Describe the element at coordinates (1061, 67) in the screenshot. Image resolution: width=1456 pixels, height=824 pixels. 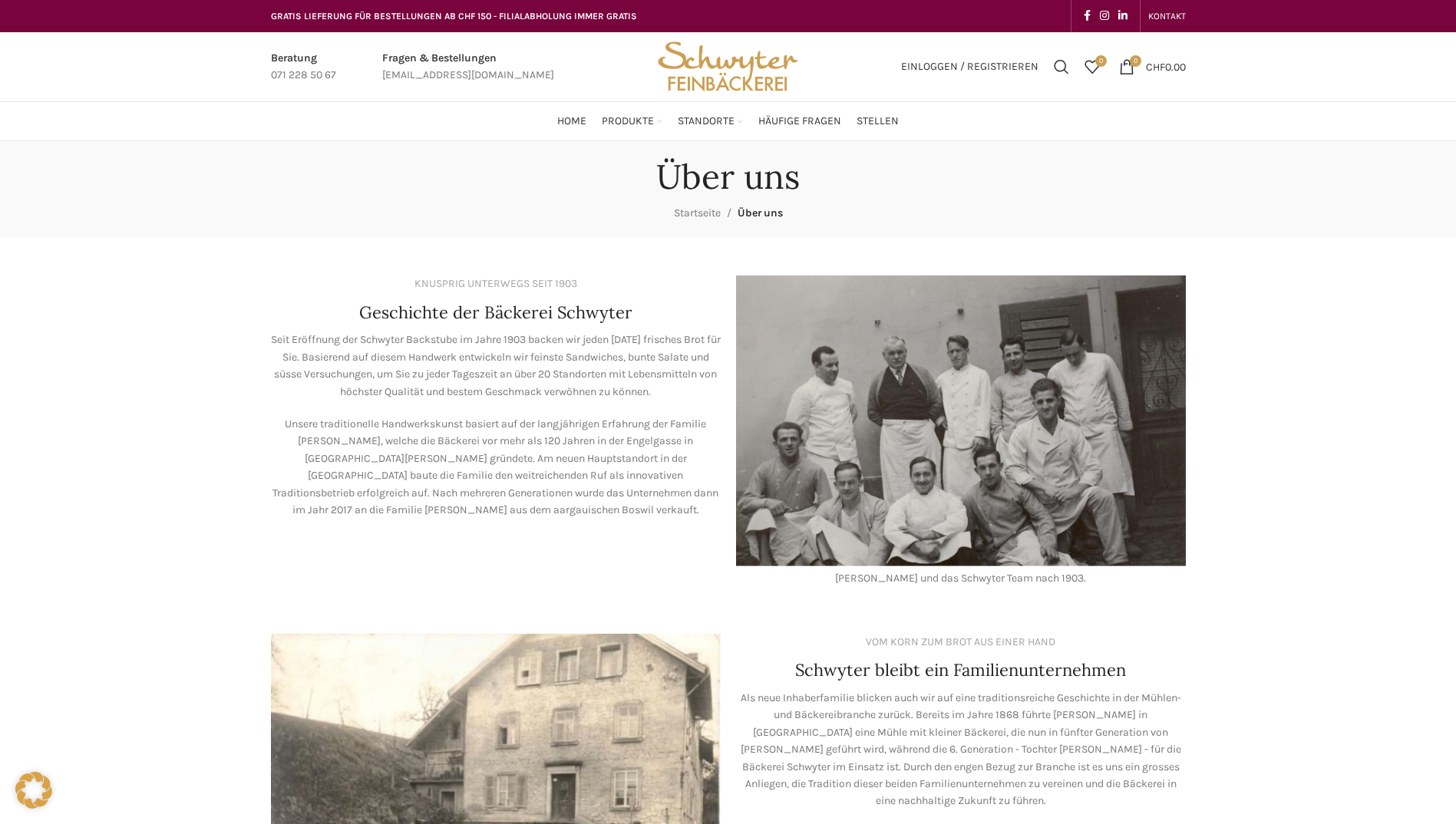
I see `div: Suchen` at that location.